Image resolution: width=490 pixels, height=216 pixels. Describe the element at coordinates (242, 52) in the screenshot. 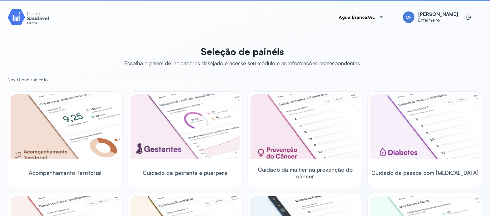

I see `p: Seleção de painéis` at that location.